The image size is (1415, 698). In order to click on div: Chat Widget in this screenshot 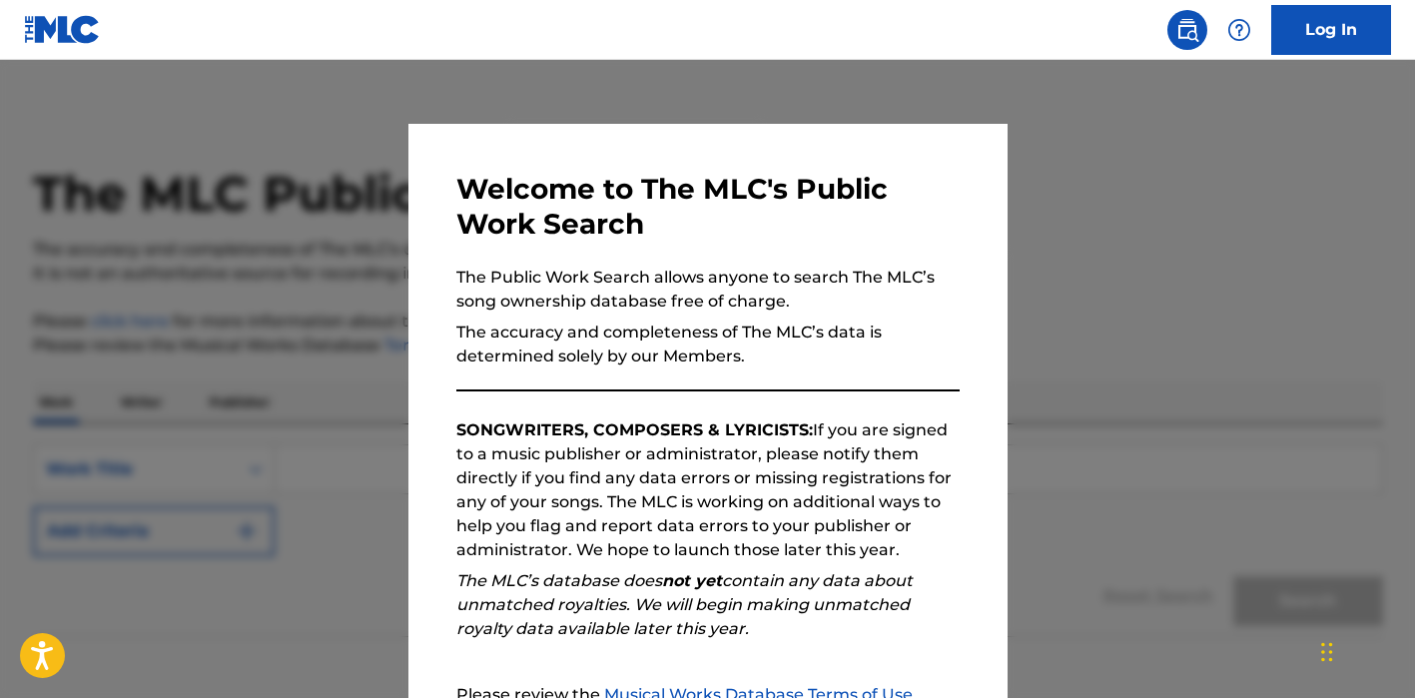, I will do `click(1365, 650)`.